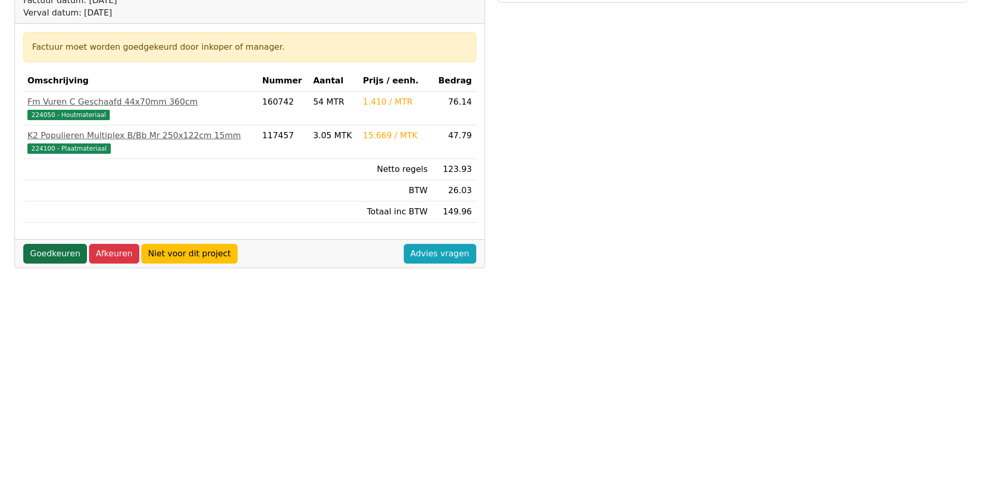  What do you see at coordinates (334, 102) in the screenshot?
I see `div: 54 MTR` at bounding box center [334, 102].